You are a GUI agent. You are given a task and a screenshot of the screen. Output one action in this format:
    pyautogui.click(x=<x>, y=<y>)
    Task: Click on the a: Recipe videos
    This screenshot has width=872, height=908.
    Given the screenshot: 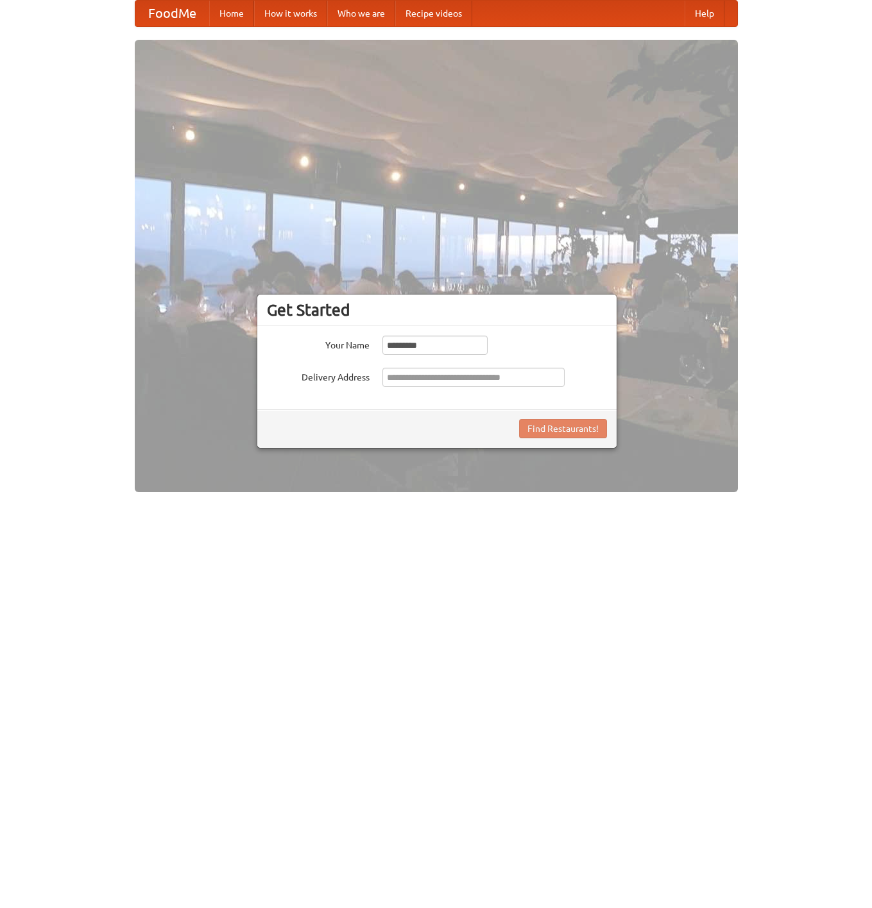 What is the action you would take?
    pyautogui.click(x=434, y=13)
    